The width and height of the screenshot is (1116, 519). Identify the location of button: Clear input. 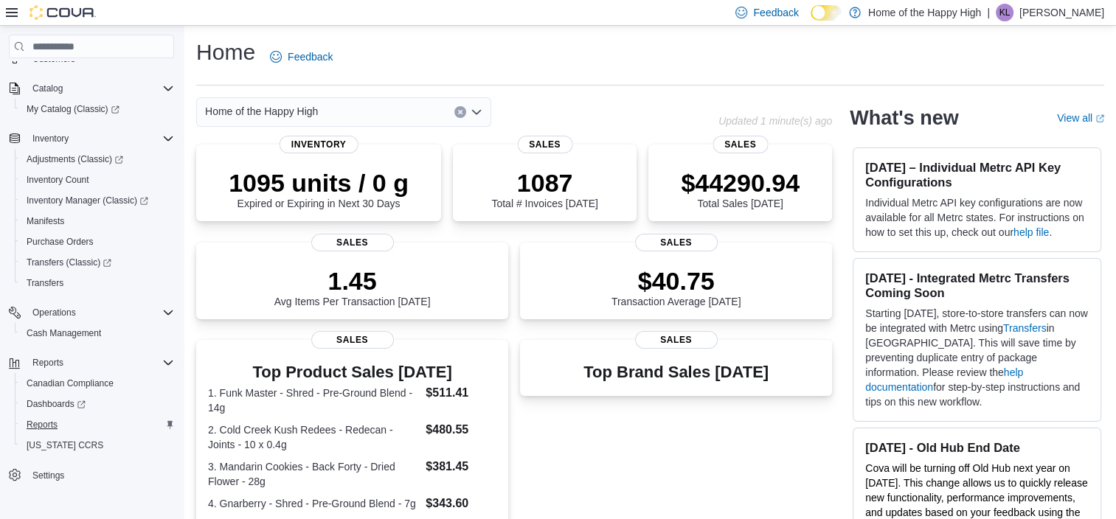
(460, 112).